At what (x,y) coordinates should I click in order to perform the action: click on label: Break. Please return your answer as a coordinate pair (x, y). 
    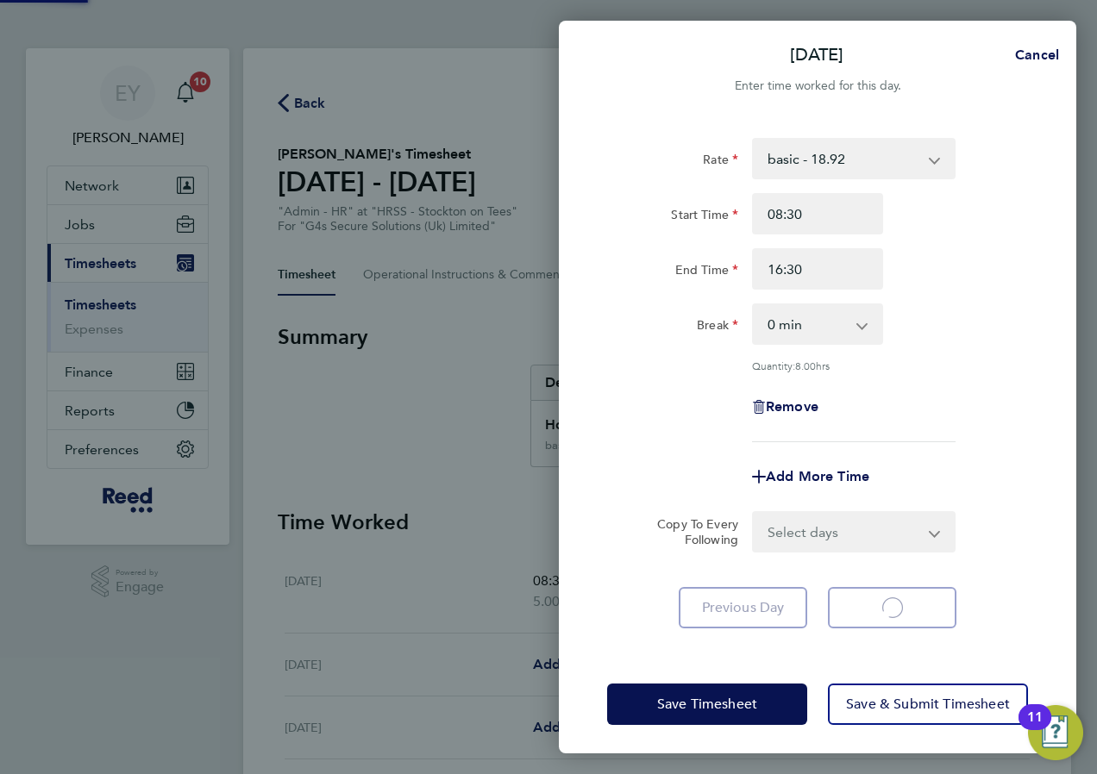
    Looking at the image, I should click on (717, 328).